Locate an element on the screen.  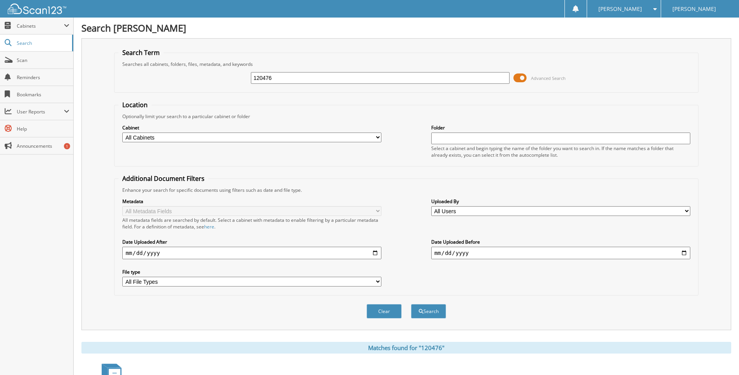
button: Search is located at coordinates (429, 311).